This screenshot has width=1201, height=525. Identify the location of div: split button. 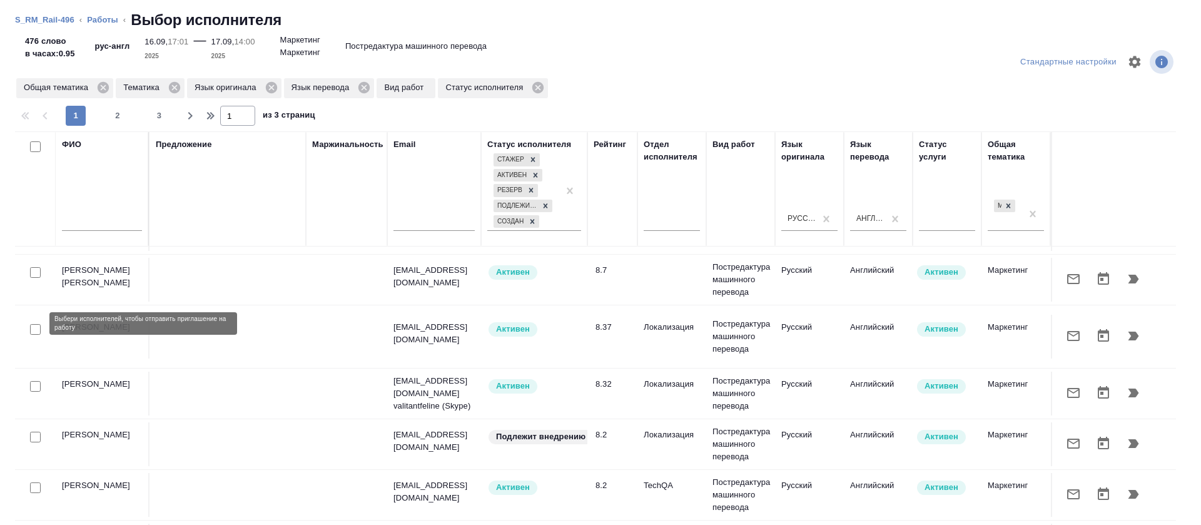
(1068, 62).